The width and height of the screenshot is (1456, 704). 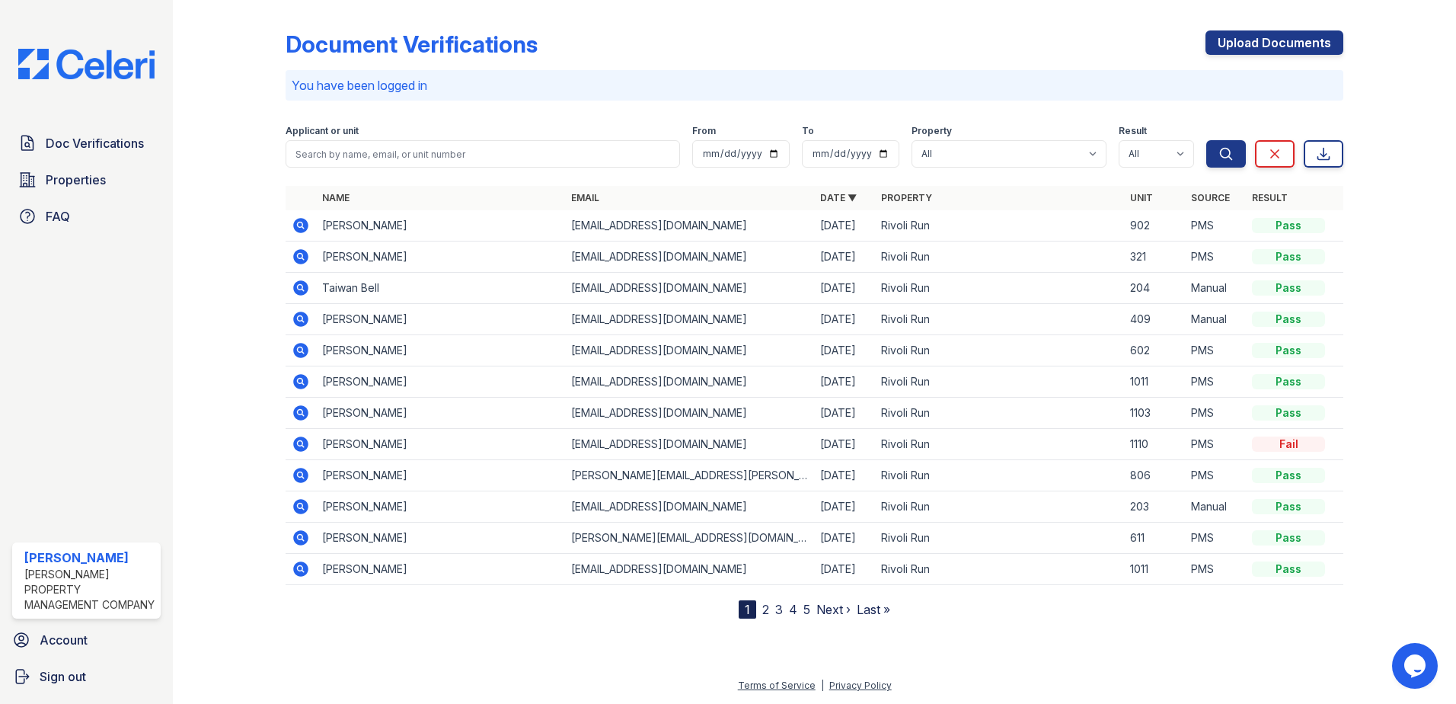 What do you see at coordinates (86, 64) in the screenshot?
I see `img: CE_Logo_Blue-a8612792a0a2168367f1c8372b55b34899dd931a85d93a1a3d3e32e68fde9ad4.png` at bounding box center [86, 64].